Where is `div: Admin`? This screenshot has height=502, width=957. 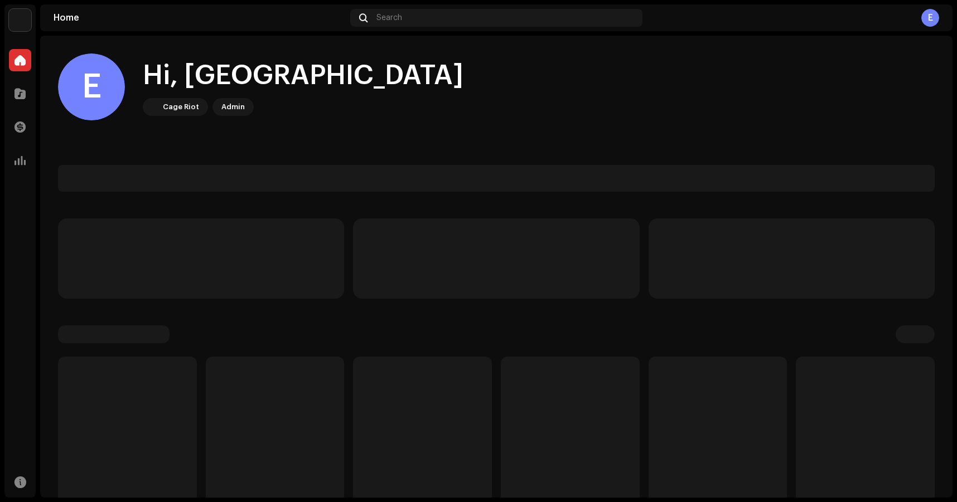
div: Admin is located at coordinates (233, 107).